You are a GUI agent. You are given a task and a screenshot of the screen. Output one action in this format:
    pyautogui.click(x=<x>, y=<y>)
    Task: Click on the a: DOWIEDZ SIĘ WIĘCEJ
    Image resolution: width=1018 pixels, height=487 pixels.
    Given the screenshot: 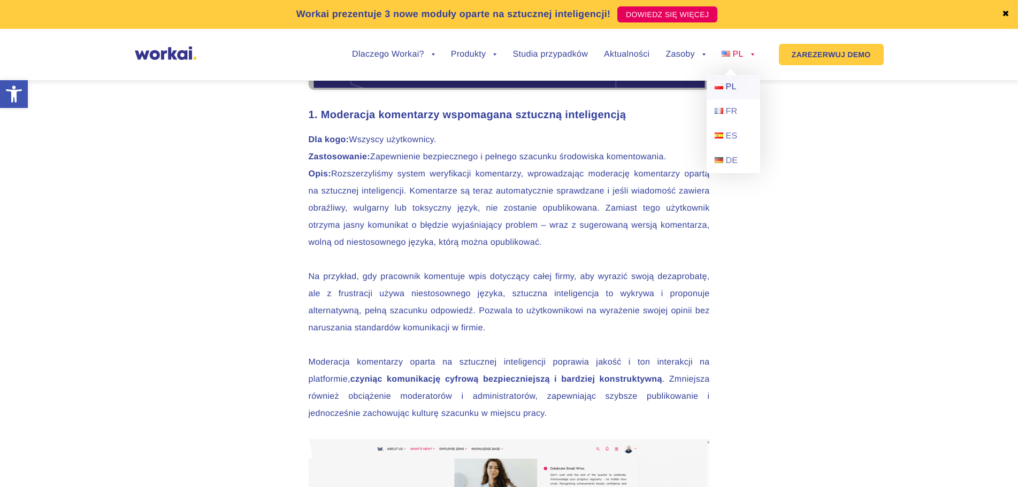 What is the action you would take?
    pyautogui.click(x=667, y=14)
    